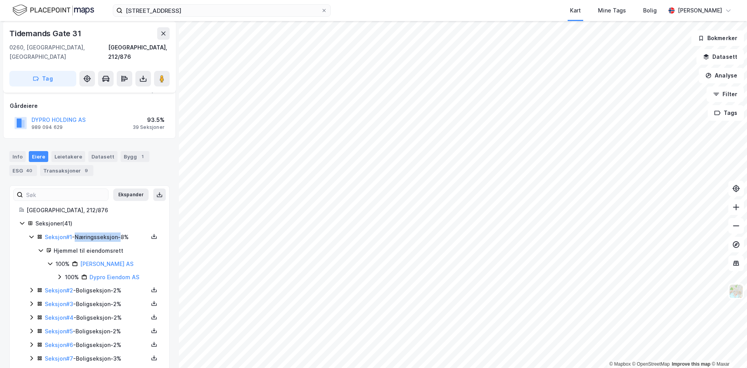  Describe the element at coordinates (59, 290) in the screenshot. I see `a: Seksjon#2` at that location.